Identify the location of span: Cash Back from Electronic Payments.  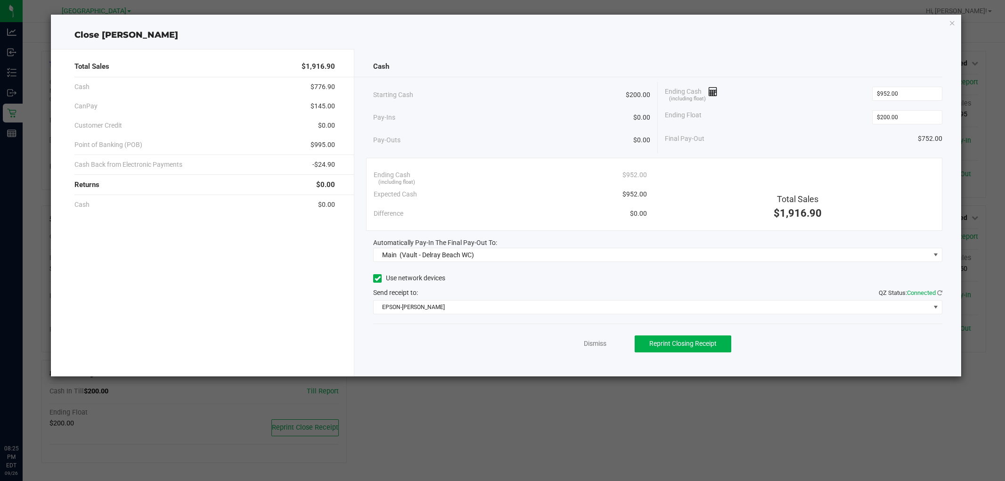
(128, 164).